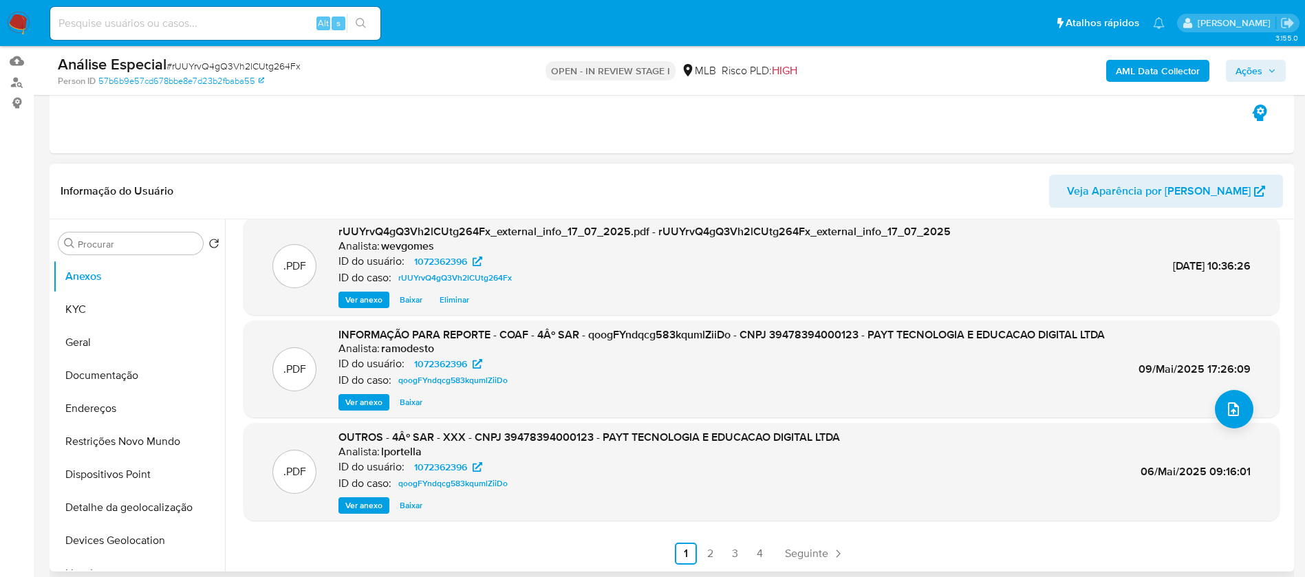 Image resolution: width=1305 pixels, height=577 pixels. Describe the element at coordinates (1248, 71) in the screenshot. I see `span: Ações` at that location.